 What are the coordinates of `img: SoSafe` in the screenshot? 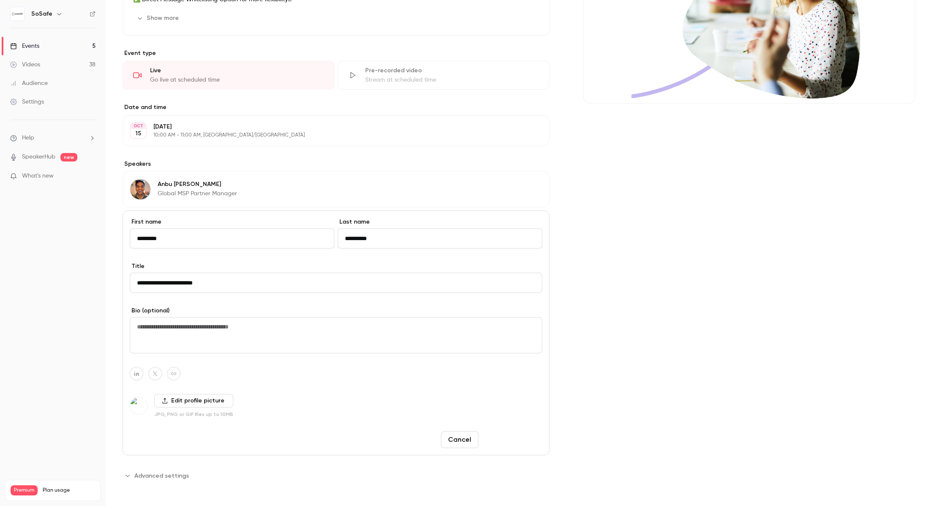 It's located at (17, 14).